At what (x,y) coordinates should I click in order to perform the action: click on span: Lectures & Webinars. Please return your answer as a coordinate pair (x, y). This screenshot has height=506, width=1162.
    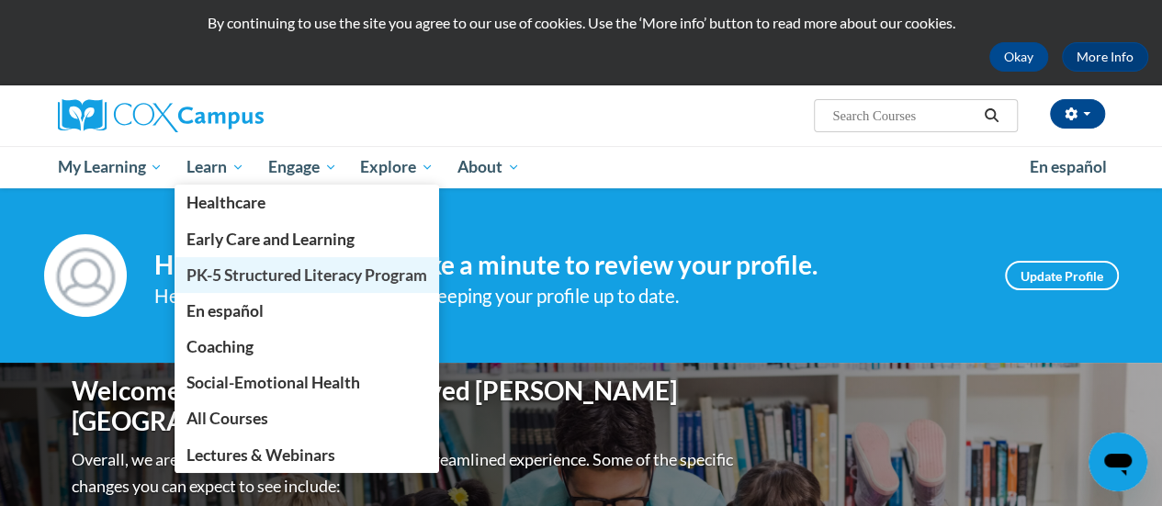
    Looking at the image, I should click on (261, 455).